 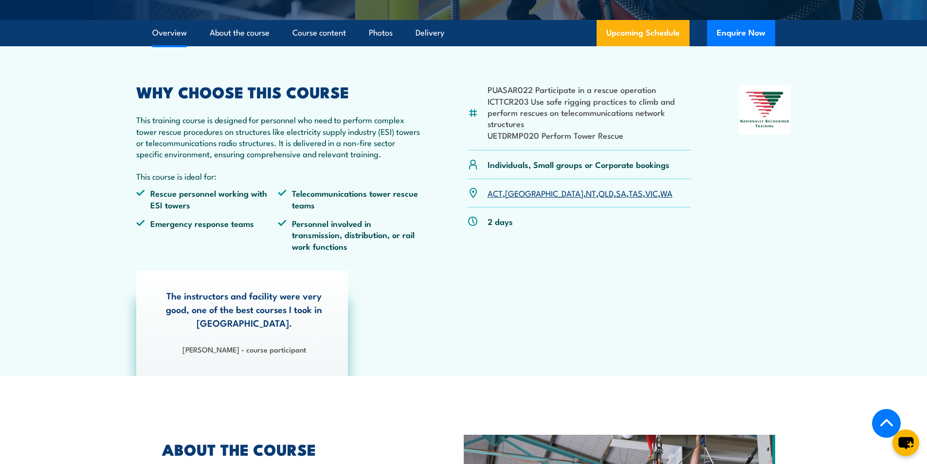 What do you see at coordinates (169, 33) in the screenshot?
I see `a: Overview` at bounding box center [169, 33].